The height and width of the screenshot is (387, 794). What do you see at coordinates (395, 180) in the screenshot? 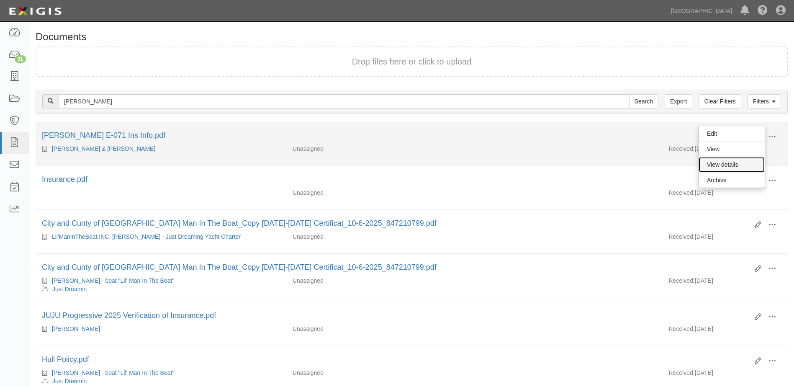
I see `div: Insurance.pdf` at bounding box center [395, 180].